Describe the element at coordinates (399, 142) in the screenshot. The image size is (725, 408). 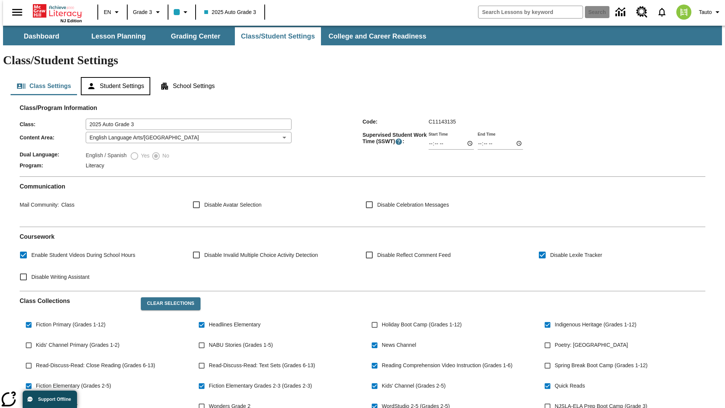
I see `button: Supervised Student Work Time is the timeframe when students can take LevelSet and when lessons ar...` at that location.